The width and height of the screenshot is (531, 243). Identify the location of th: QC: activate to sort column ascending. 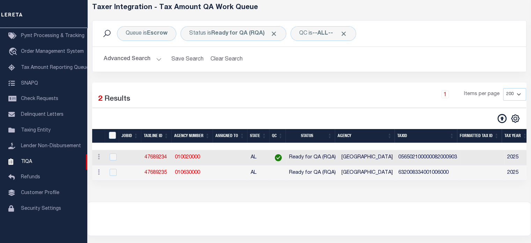
(277, 136).